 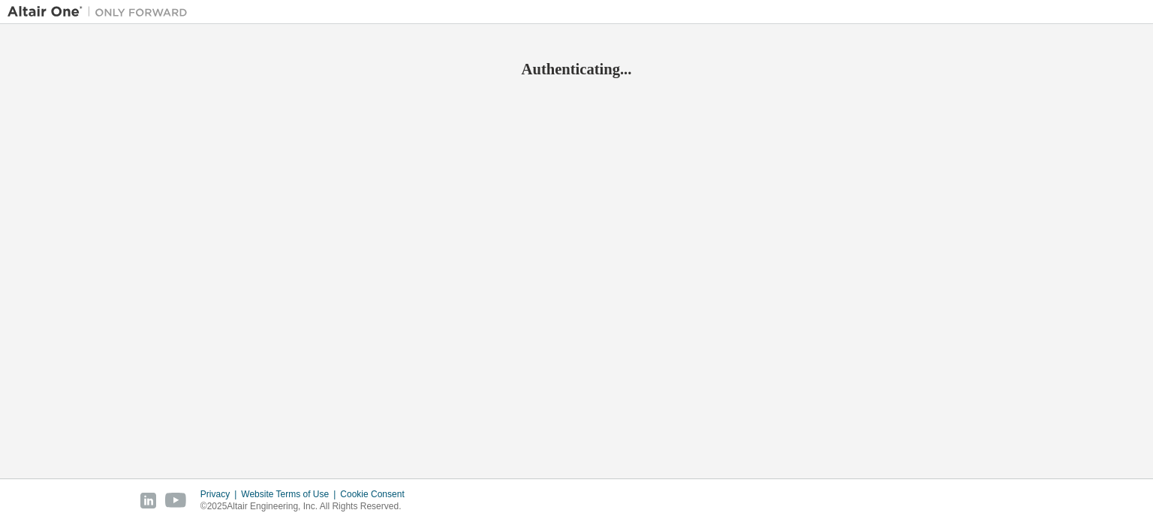 What do you see at coordinates (101, 12) in the screenshot?
I see `img: Altair One` at bounding box center [101, 12].